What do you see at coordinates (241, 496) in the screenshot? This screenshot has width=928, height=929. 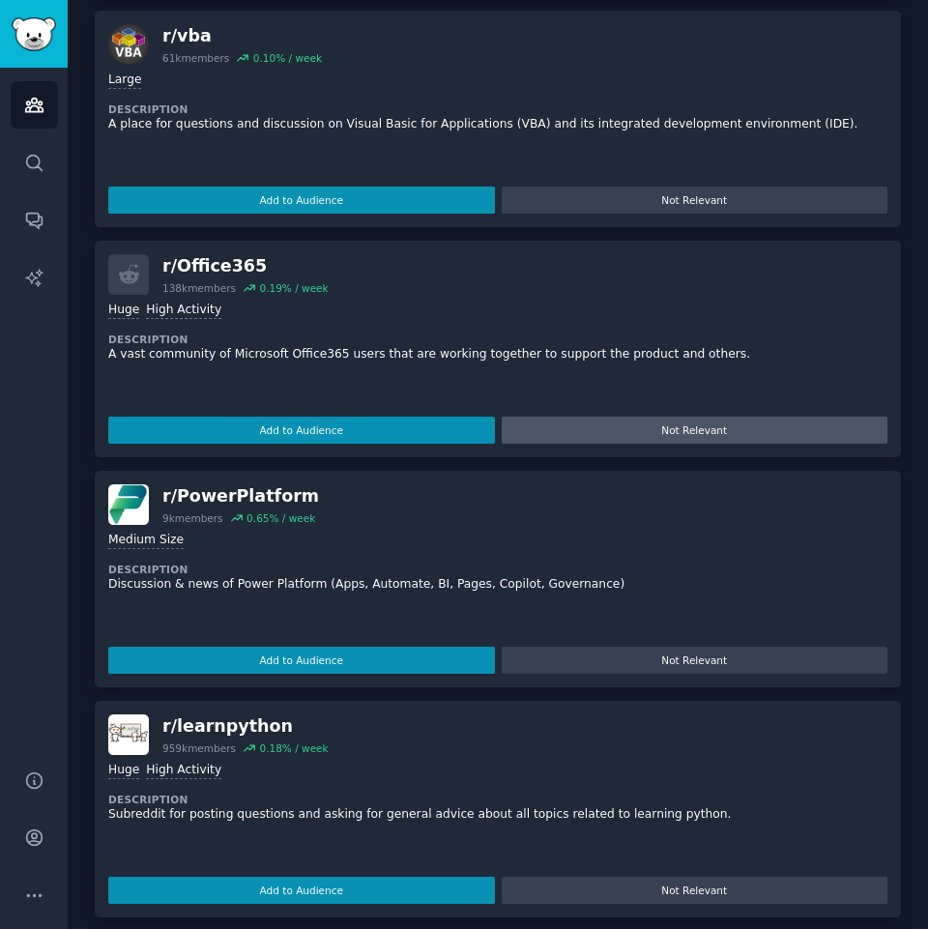 I see `div: r/ PowerPlatform` at bounding box center [241, 496].